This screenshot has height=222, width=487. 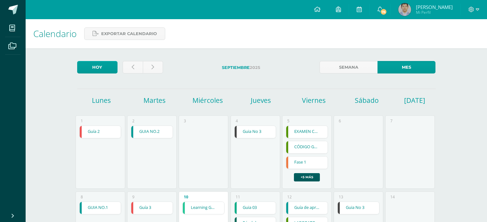 What do you see at coordinates (341, 197) in the screenshot?
I see `div: 13` at bounding box center [341, 197].